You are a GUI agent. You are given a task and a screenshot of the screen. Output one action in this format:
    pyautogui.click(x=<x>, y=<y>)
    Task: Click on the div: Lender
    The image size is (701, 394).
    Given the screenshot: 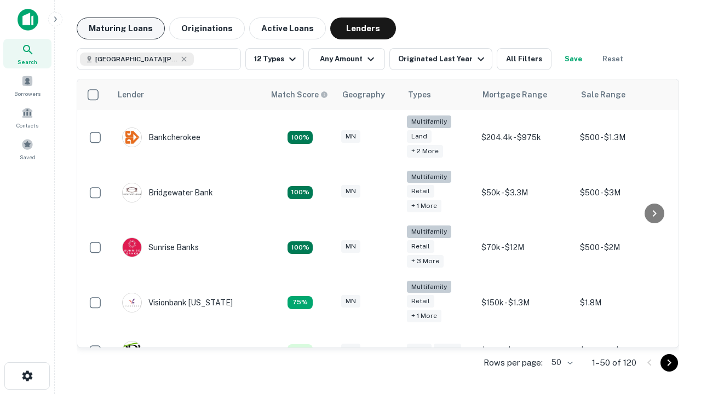 What is the action you would take?
    pyautogui.click(x=131, y=95)
    